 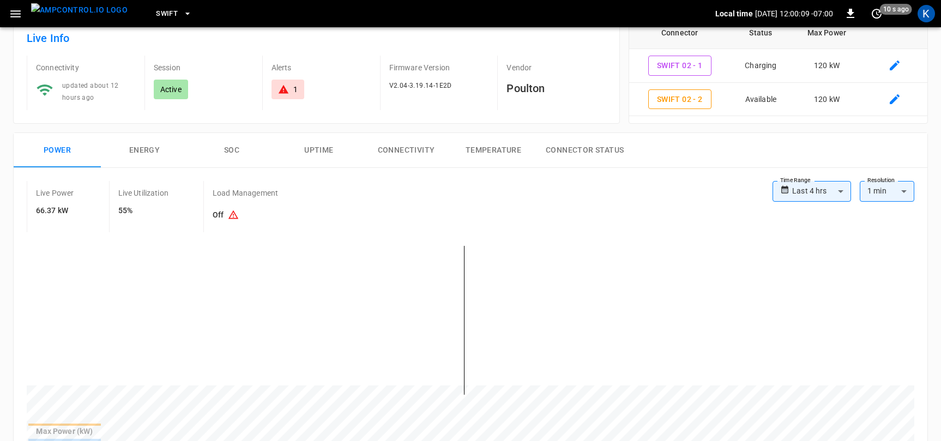 What do you see at coordinates (143, 211) in the screenshot?
I see `h6: 55%` at bounding box center [143, 211].